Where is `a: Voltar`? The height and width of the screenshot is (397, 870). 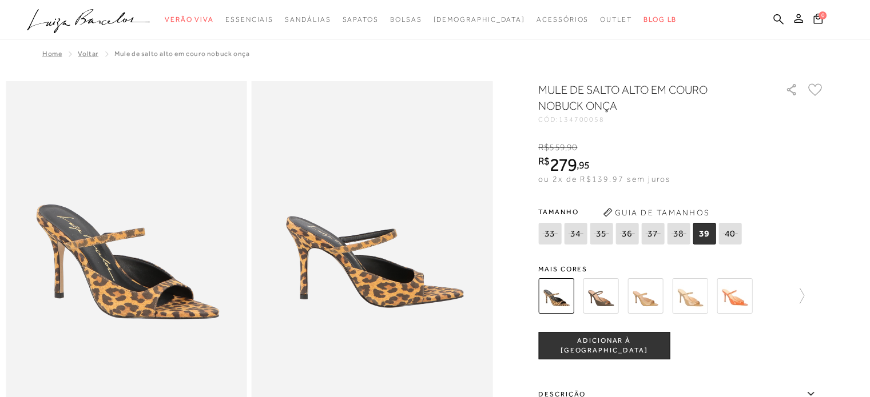 a: Voltar is located at coordinates (88, 54).